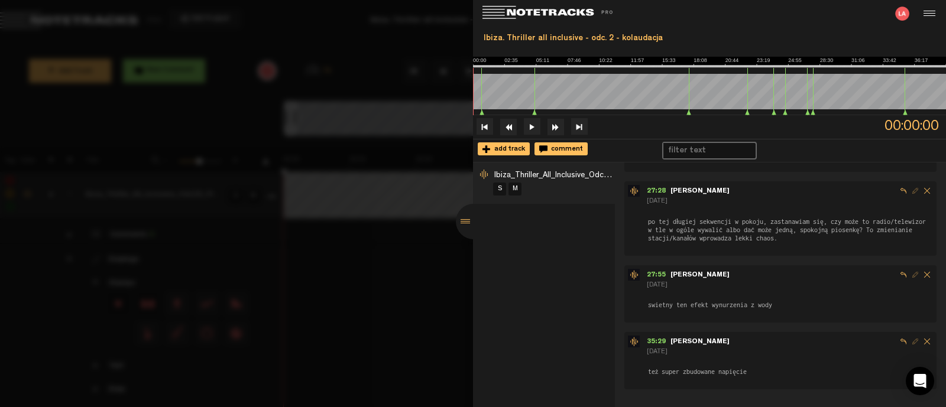 The height and width of the screenshot is (407, 946). I want to click on div: Open Intercom Messenger, so click(920, 381).